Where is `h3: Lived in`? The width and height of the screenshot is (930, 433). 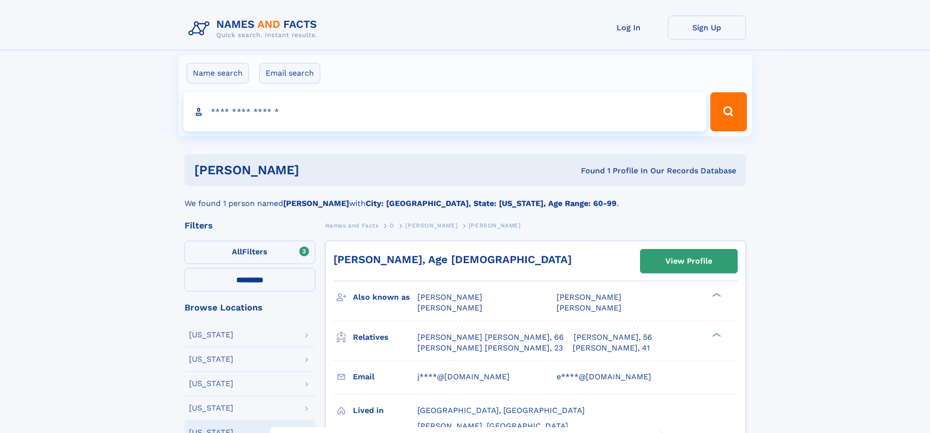 h3: Lived in is located at coordinates (385, 411).